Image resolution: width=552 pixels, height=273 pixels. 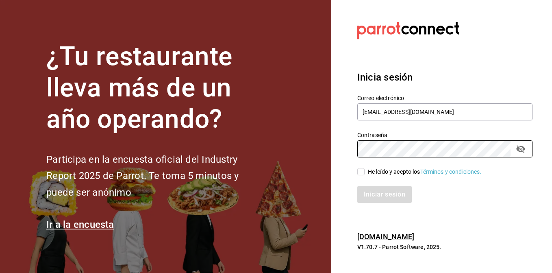 I want to click on a: Términos y condiciones., so click(x=451, y=172).